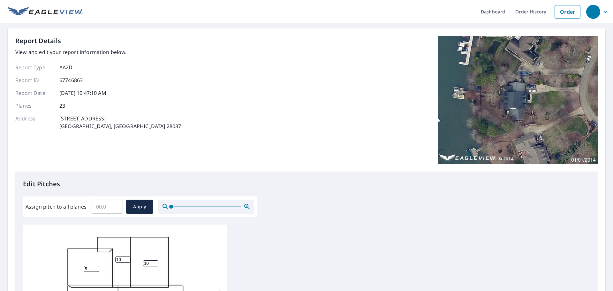  Describe the element at coordinates (56, 207) in the screenshot. I see `label: Assign pitch to all planes` at that location.